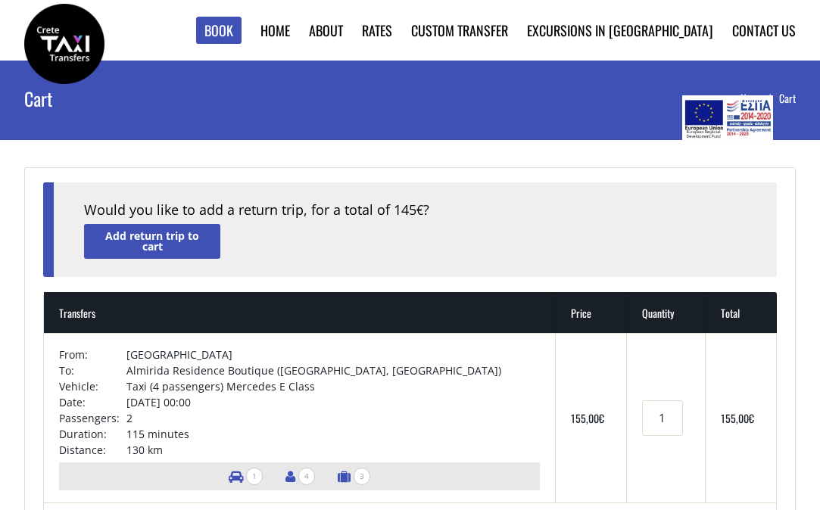  Describe the element at coordinates (459, 30) in the screenshot. I see `a: Custom Transfer` at that location.